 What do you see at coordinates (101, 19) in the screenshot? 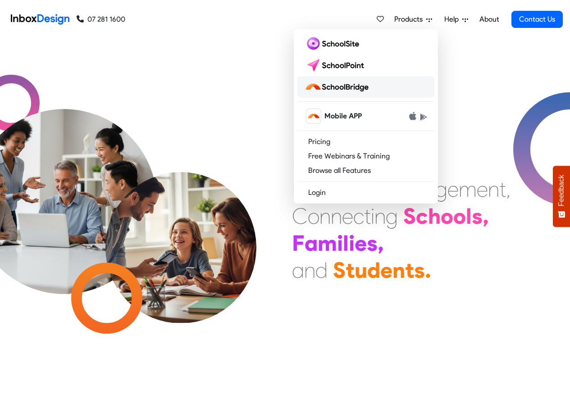
I see `a: 07 281 1600` at bounding box center [101, 19].